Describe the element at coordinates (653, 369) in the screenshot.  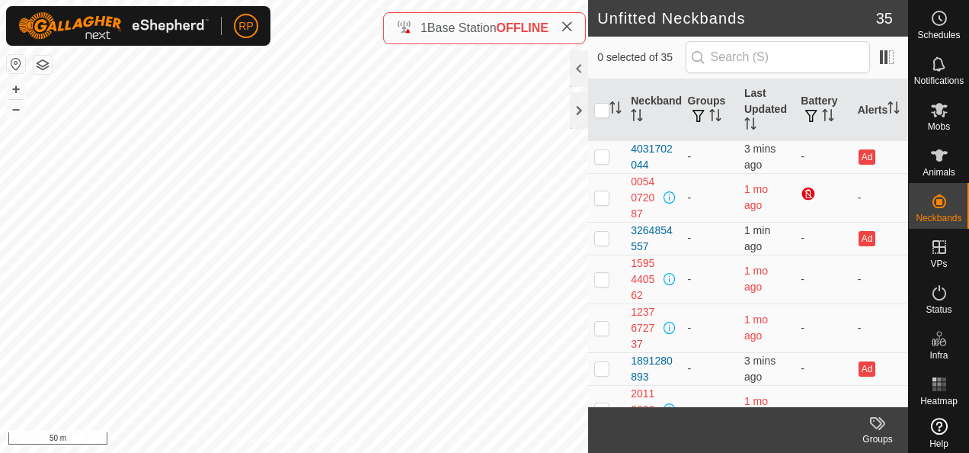
I see `div: 1891280893` at that location.